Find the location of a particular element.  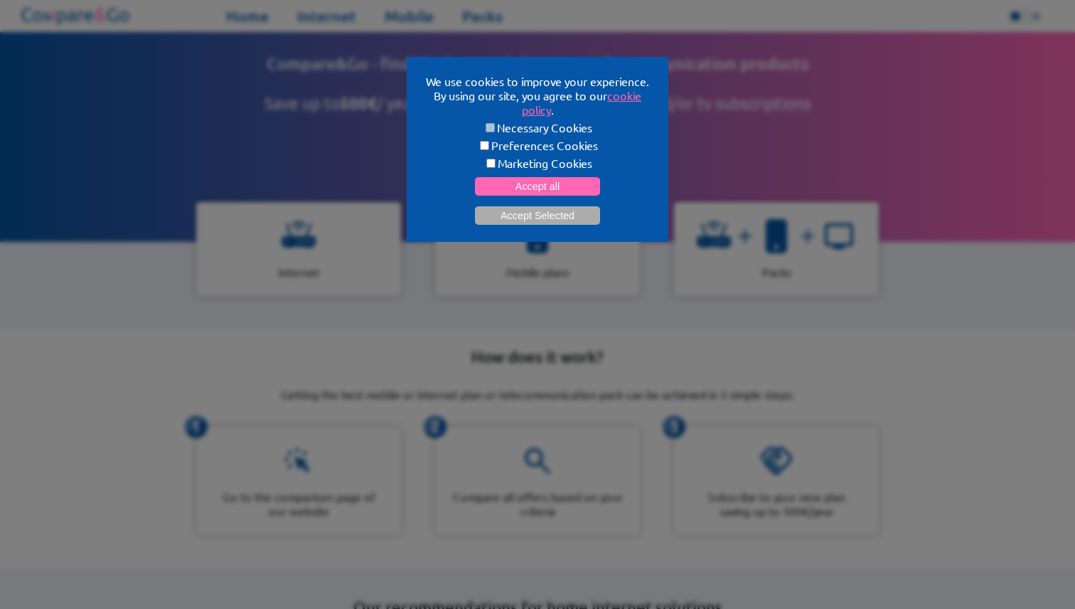

button: Accept all is located at coordinates (538, 186).